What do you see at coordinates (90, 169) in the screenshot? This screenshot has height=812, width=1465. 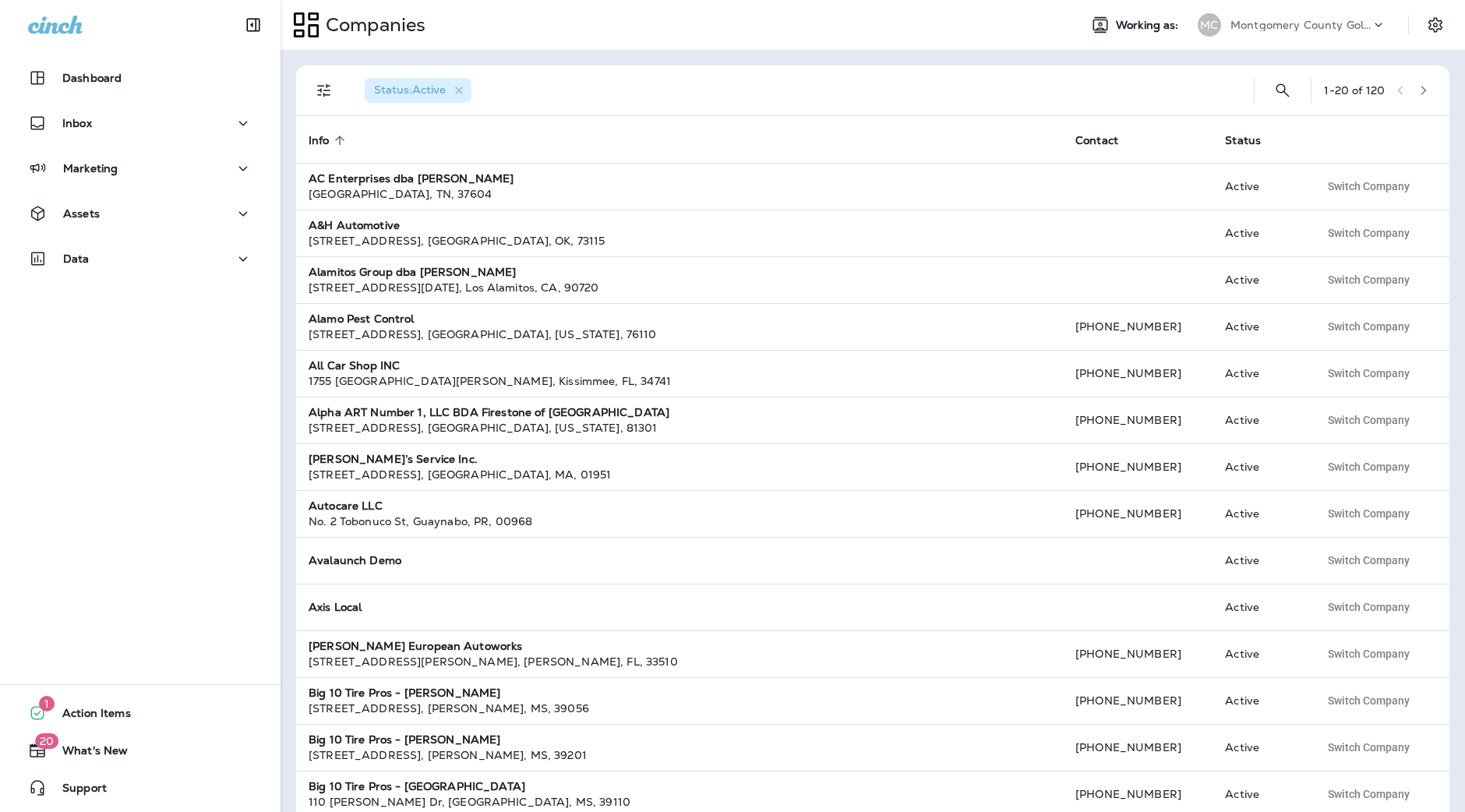 I see `p: Marketing` at bounding box center [90, 169].